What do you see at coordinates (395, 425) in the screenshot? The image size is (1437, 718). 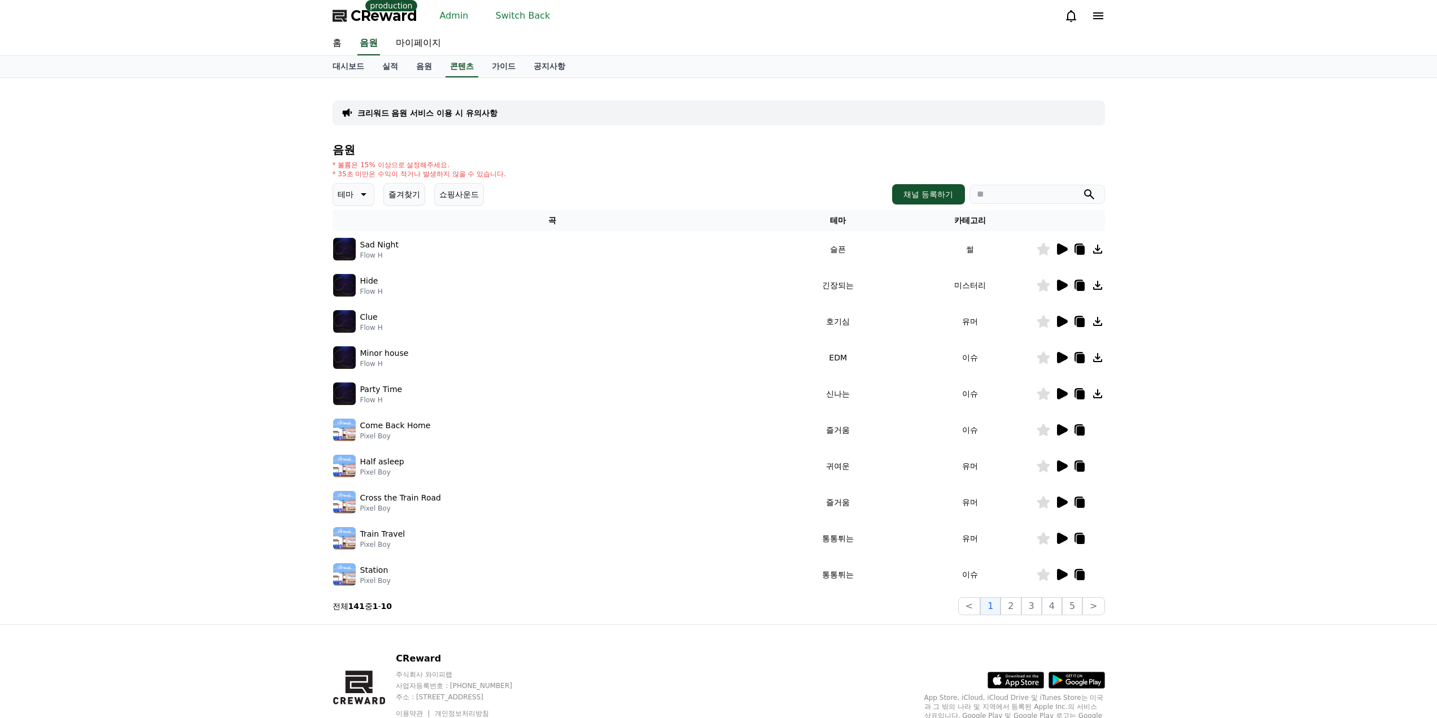 I see `p: Come Back Home` at bounding box center [395, 425].